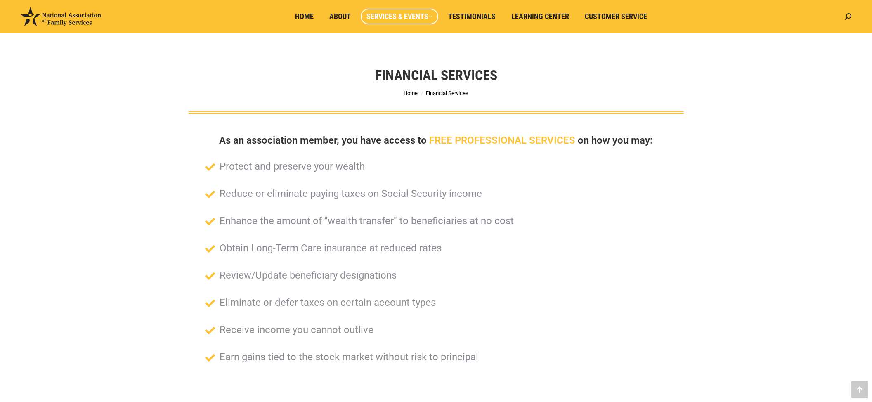 The image size is (872, 402). Describe the element at coordinates (307, 275) in the screenshot. I see `span: Review/Update beneficiary designations` at that location.